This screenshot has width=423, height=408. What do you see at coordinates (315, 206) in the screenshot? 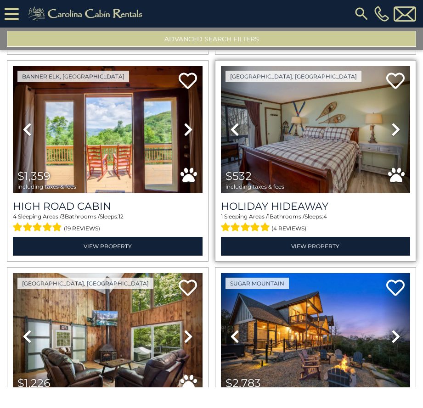
I see `a: Holiday Hideaway` at bounding box center [315, 206].